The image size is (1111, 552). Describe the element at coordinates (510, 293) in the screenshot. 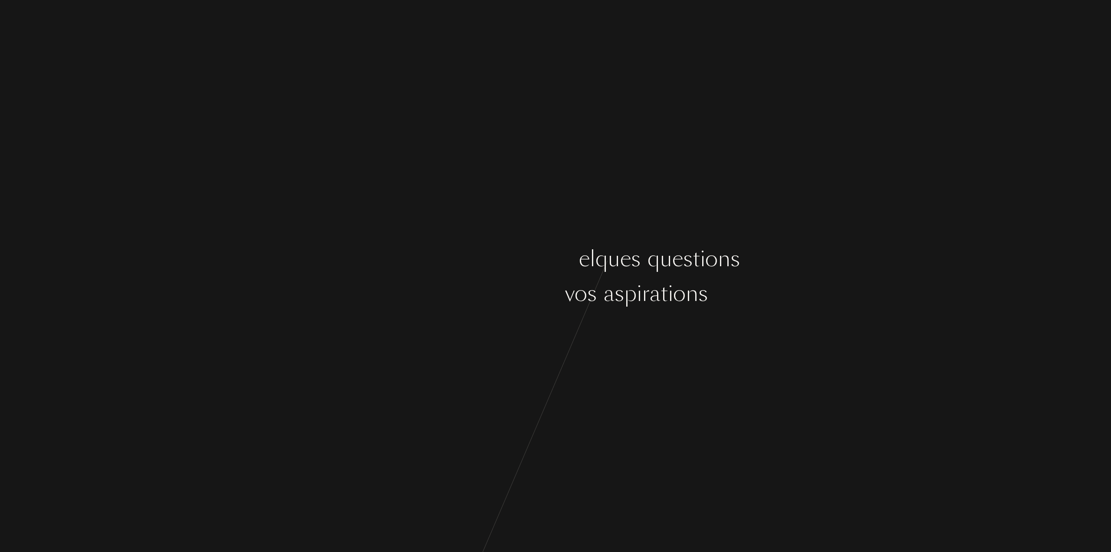

I see `div: û` at that location.